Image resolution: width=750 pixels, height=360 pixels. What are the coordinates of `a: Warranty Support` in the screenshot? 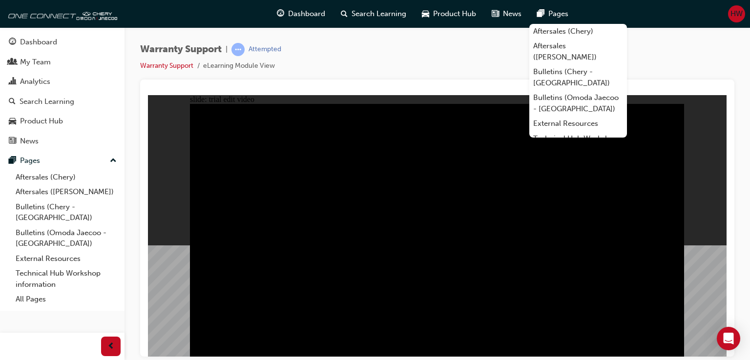 It's located at (166, 65).